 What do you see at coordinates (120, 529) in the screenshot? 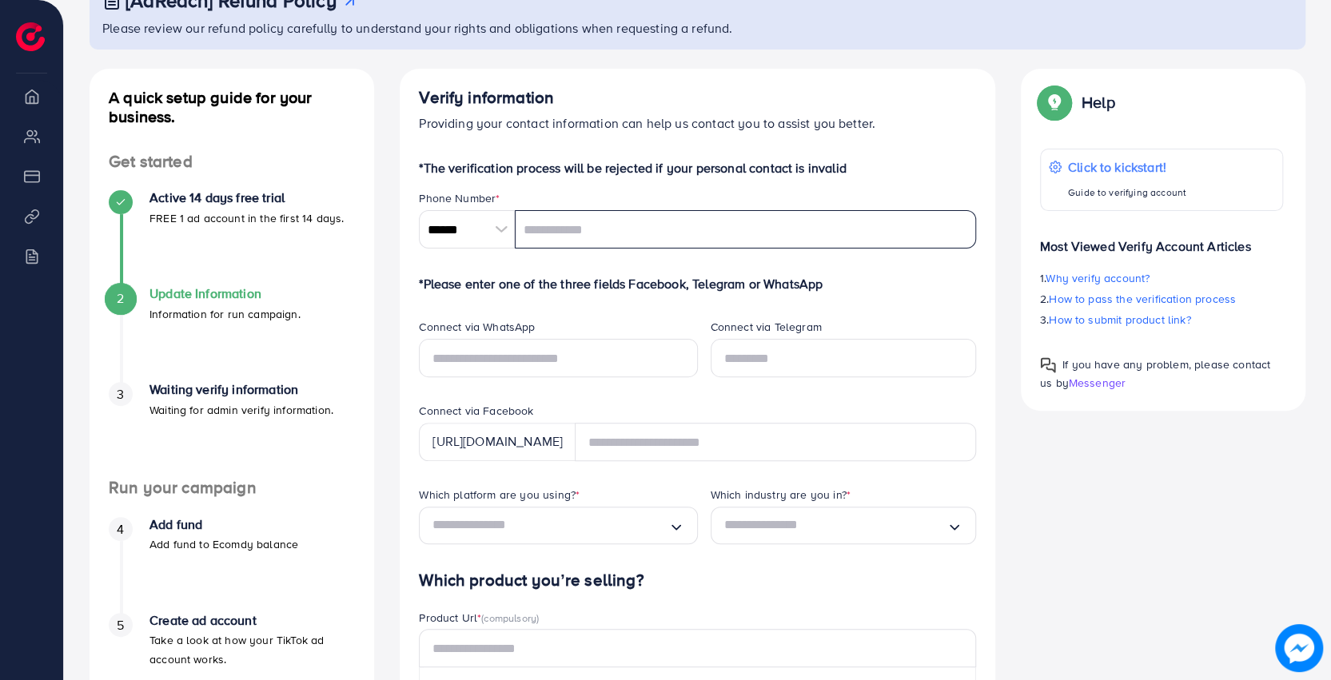
I see `span: 4` at bounding box center [120, 529].